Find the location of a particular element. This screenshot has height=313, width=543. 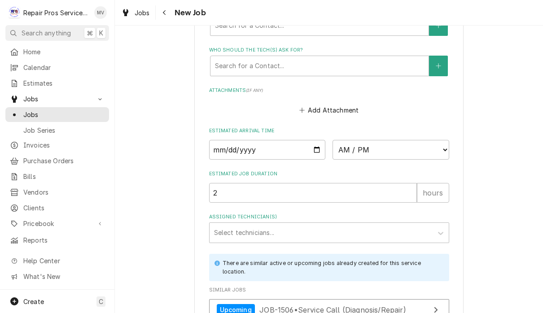

a: Go to Help Center is located at coordinates (57, 261).